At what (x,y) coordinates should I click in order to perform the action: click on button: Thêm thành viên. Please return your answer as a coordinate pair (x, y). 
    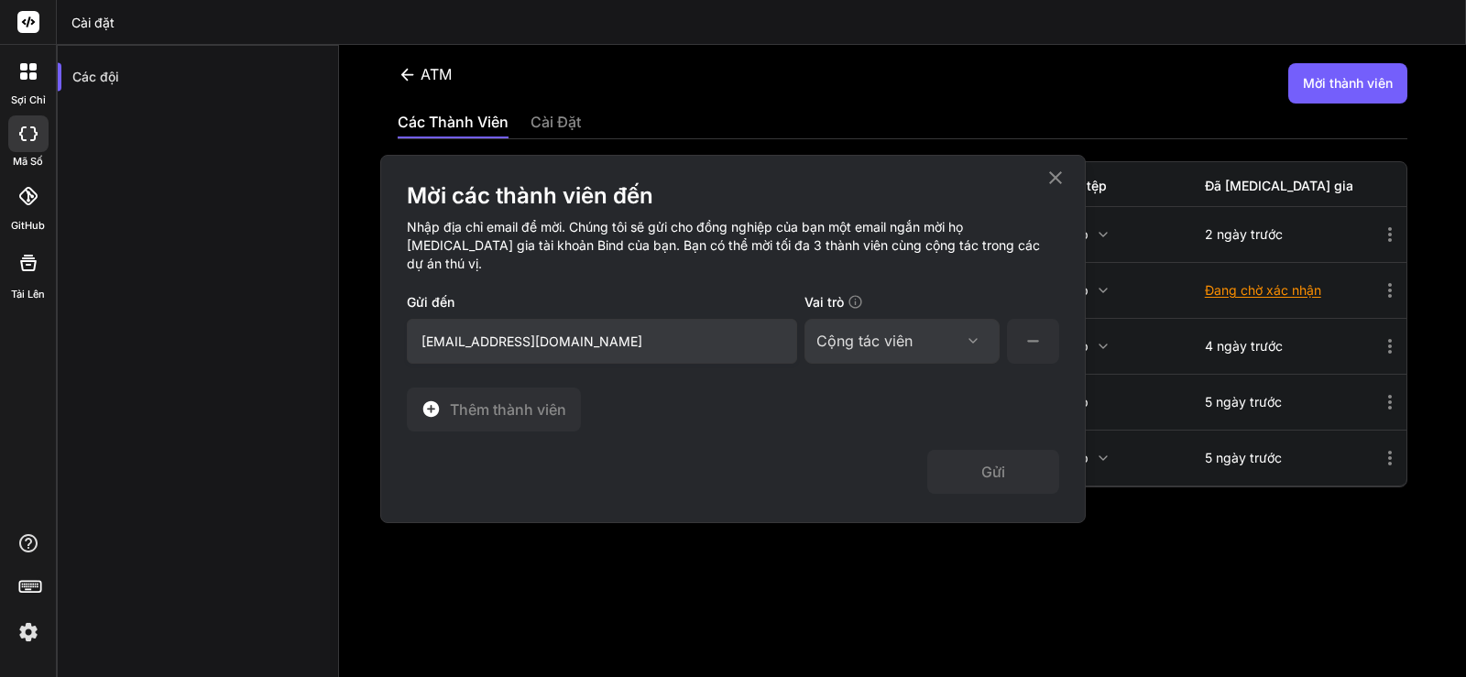
    Looking at the image, I should click on (494, 410).